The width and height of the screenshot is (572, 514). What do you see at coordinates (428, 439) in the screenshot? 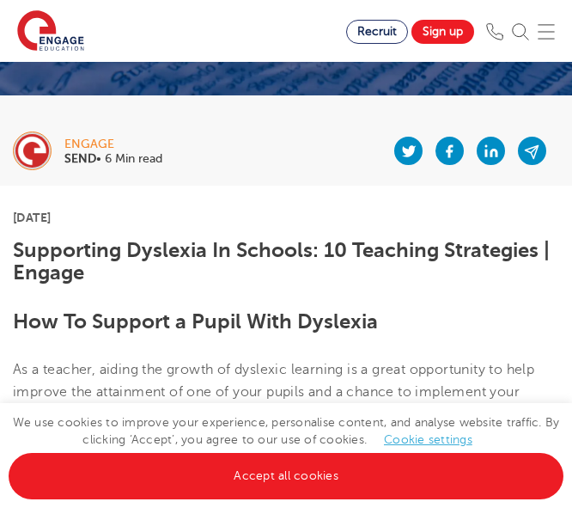
I see `a: Cookie settings` at bounding box center [428, 439].